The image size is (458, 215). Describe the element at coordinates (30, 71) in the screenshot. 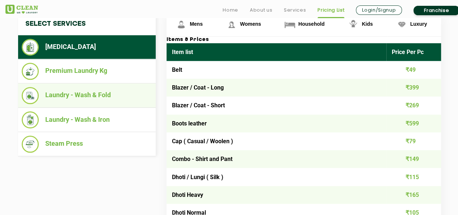

I see `img: Premium Laundry Kg` at that location.